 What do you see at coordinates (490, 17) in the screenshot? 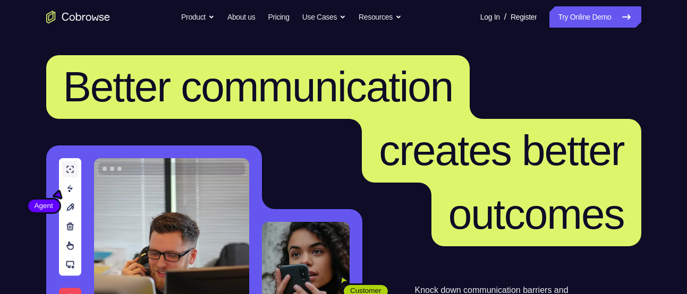
I see `a: Log In` at bounding box center [490, 17].